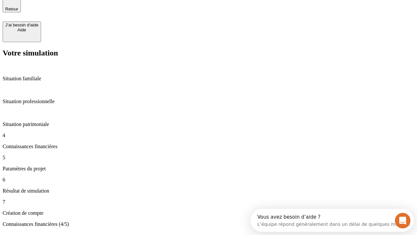  What do you see at coordinates (91, 11) in the screenshot?
I see `div: Ouvrir le Messenger Intercom` at bounding box center [91, 11].